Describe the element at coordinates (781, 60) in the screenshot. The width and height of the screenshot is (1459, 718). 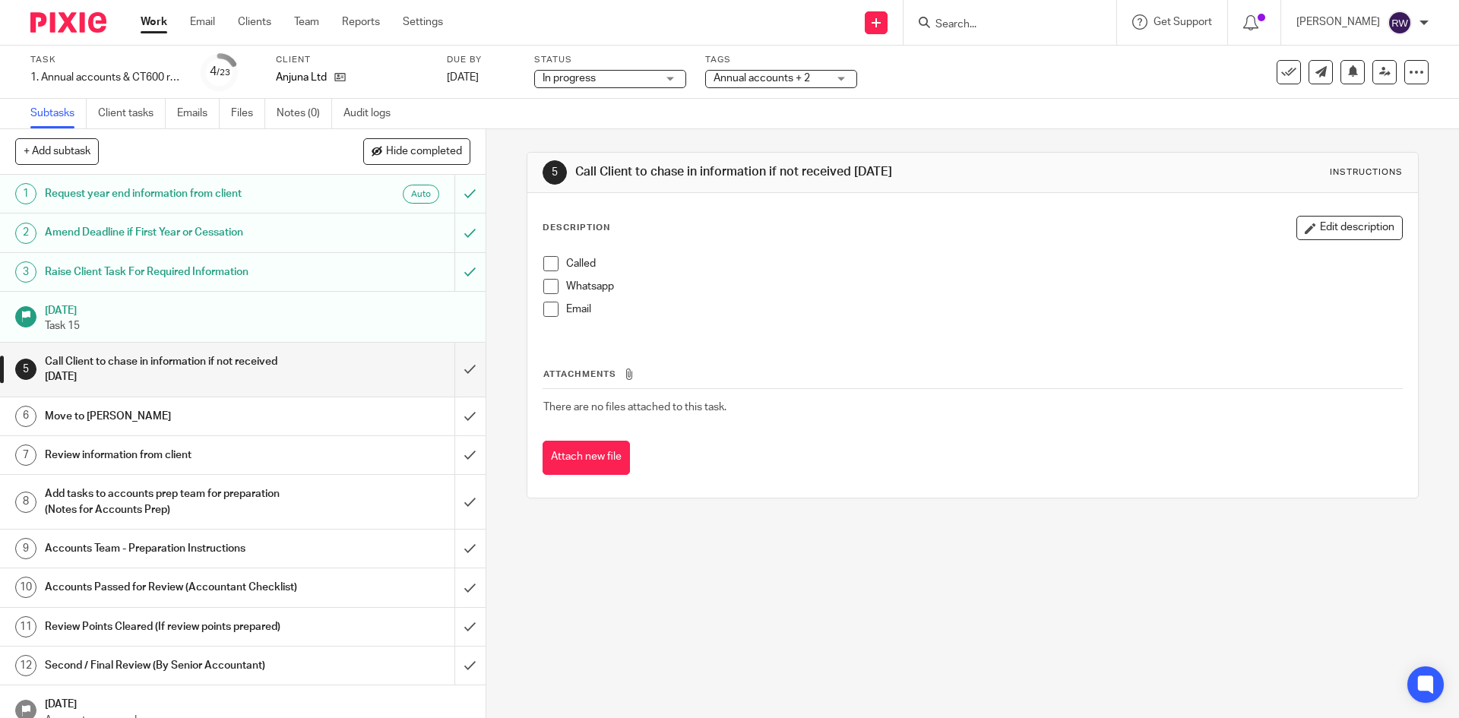
I see `label: Tags` at that location.